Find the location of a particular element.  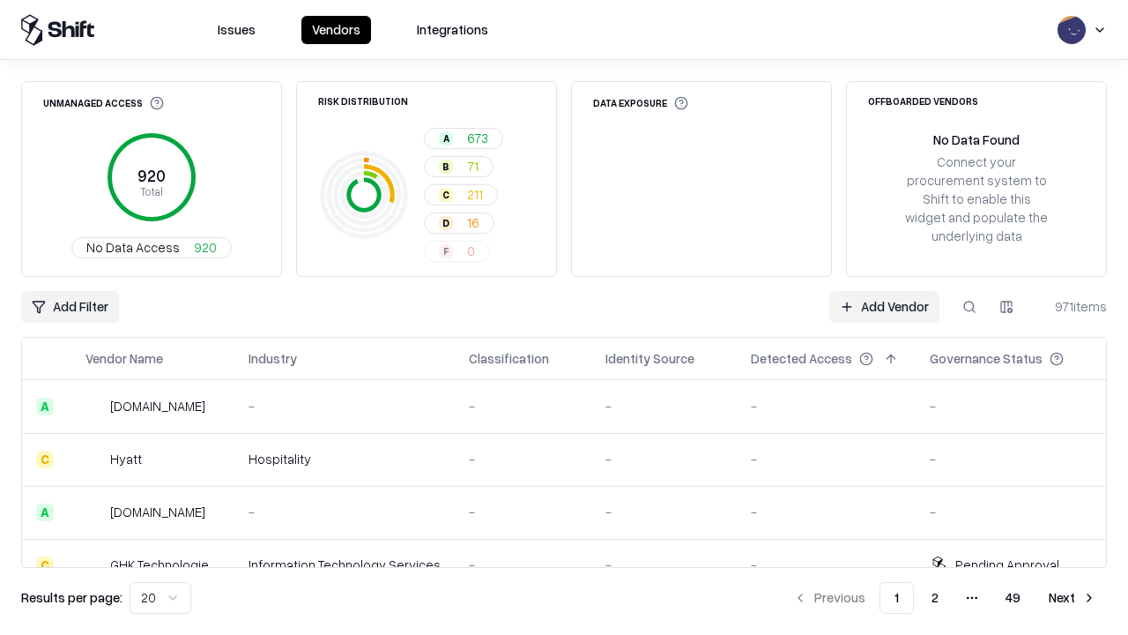

div: Hyatt is located at coordinates (126, 458).